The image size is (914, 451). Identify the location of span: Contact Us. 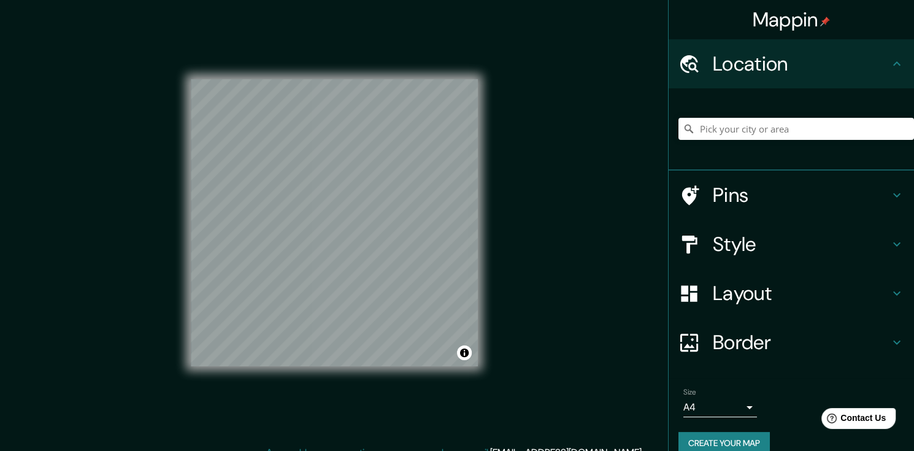
(58, 15).